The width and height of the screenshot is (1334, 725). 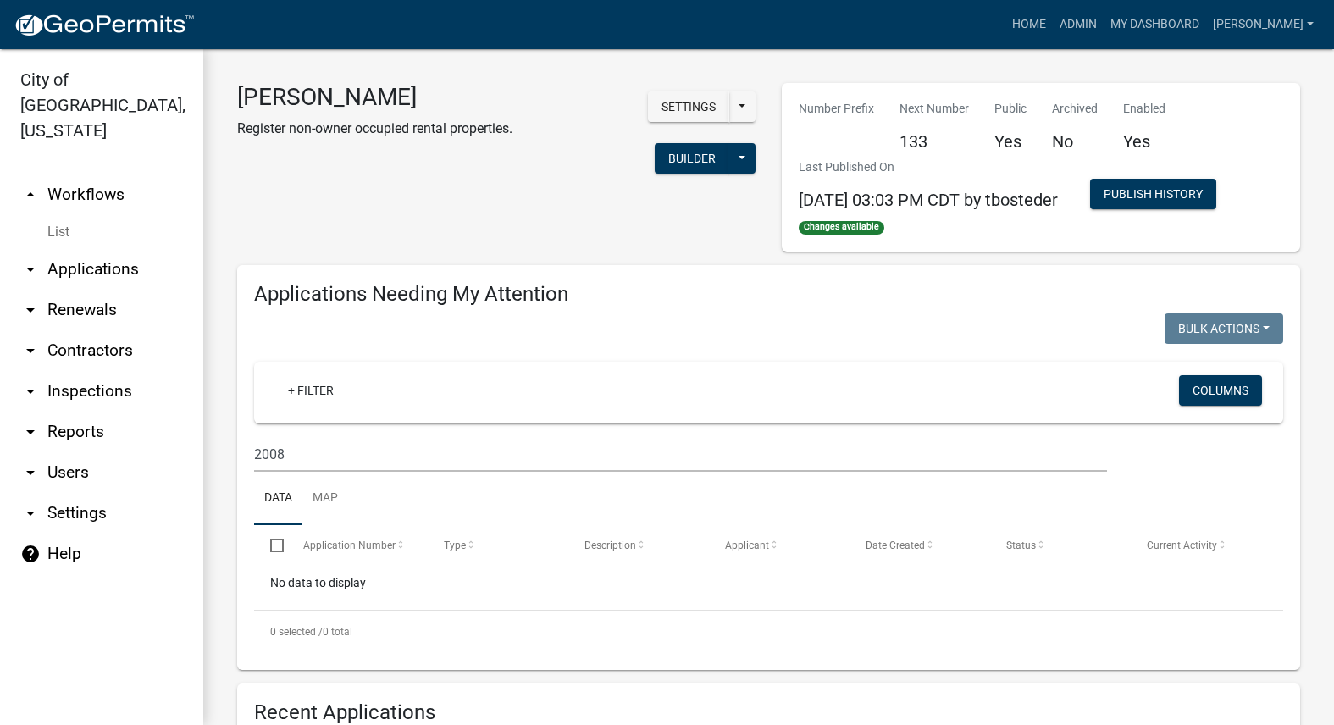 I want to click on p: Next Number, so click(x=934, y=108).